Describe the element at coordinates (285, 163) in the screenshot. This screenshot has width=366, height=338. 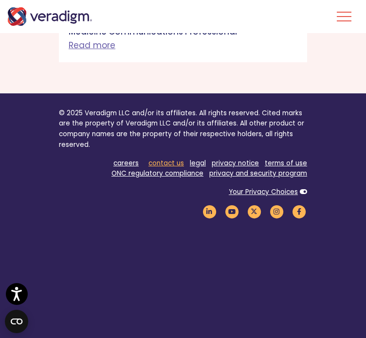
I see `a: terms of use` at that location.